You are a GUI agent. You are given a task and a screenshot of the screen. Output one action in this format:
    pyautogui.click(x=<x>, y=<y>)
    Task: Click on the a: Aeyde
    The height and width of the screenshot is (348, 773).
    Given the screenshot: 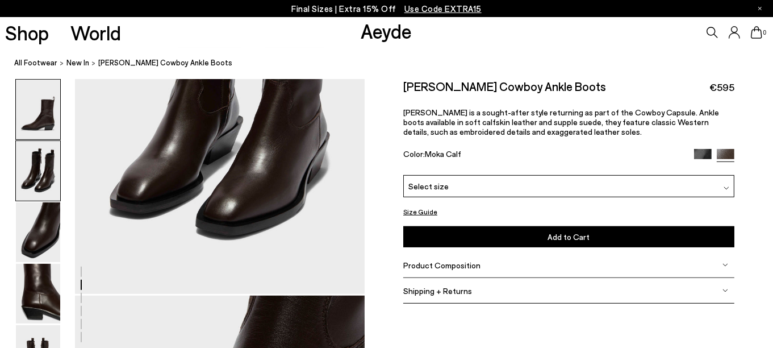 What is the action you would take?
    pyautogui.click(x=386, y=31)
    